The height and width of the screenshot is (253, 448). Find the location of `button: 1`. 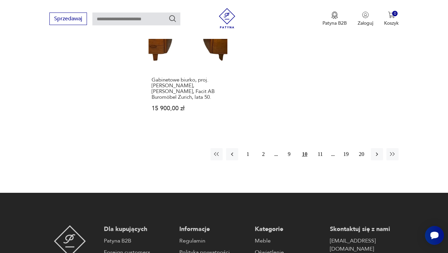

button: 1 is located at coordinates (248, 154).